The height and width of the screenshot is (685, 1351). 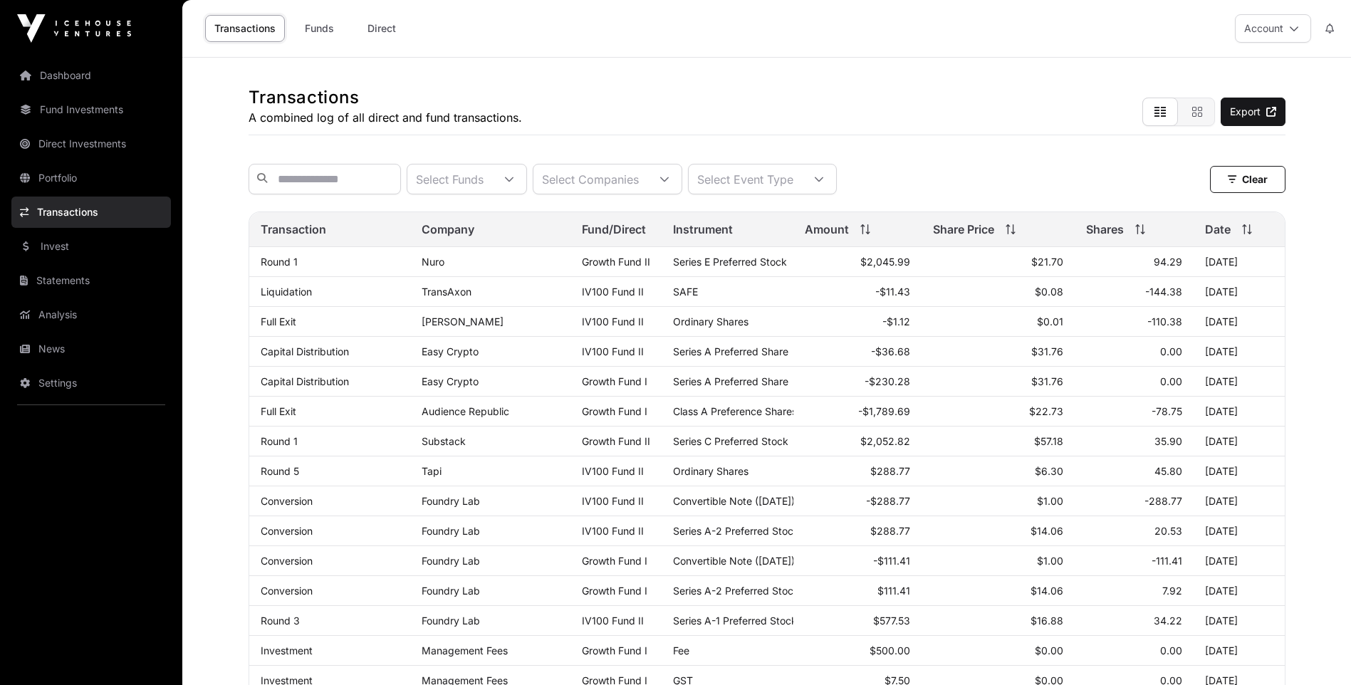 I want to click on td: $2,052.82, so click(x=857, y=442).